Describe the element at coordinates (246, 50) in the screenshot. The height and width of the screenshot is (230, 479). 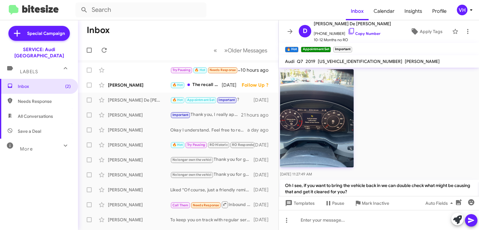
I see `button: Next` at that location.